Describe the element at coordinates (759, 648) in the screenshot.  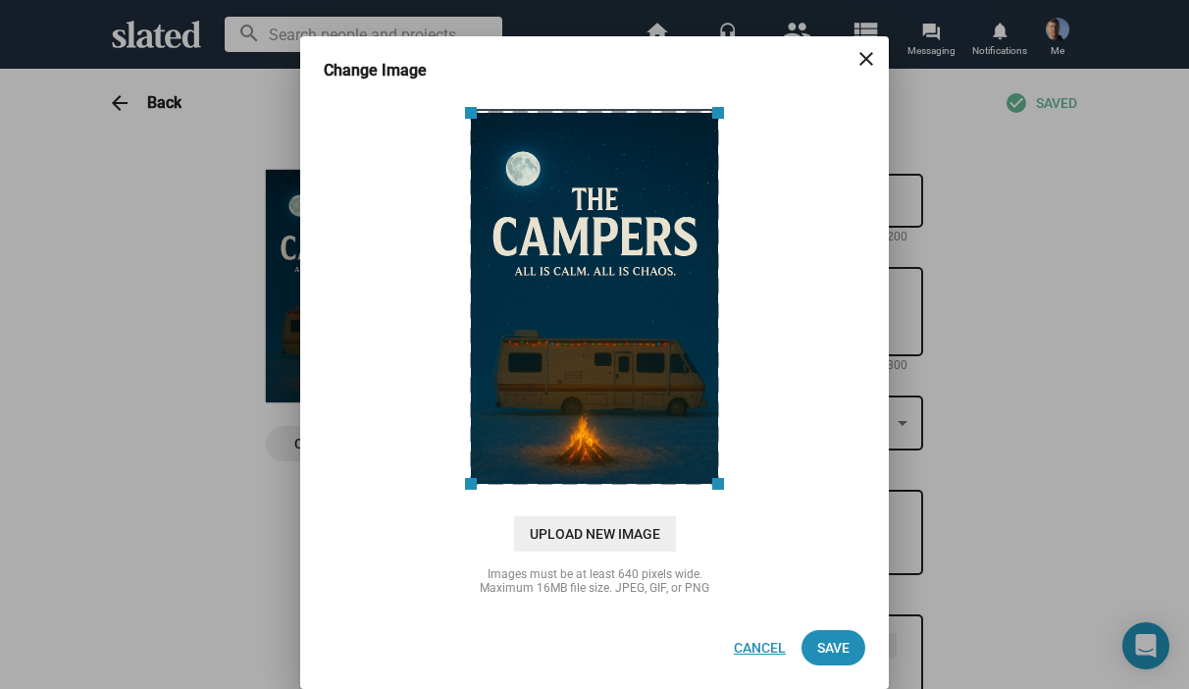
I see `button: Cancel` at that location.